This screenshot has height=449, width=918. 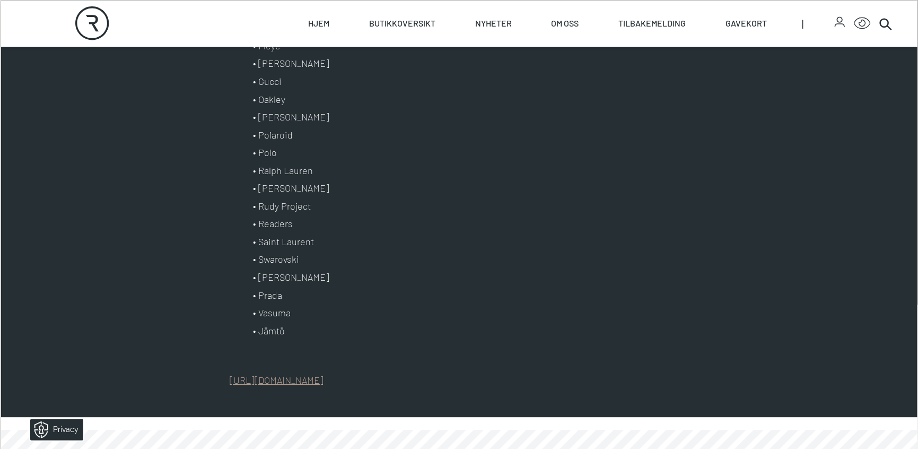 I want to click on li: Gucci, so click(x=466, y=82).